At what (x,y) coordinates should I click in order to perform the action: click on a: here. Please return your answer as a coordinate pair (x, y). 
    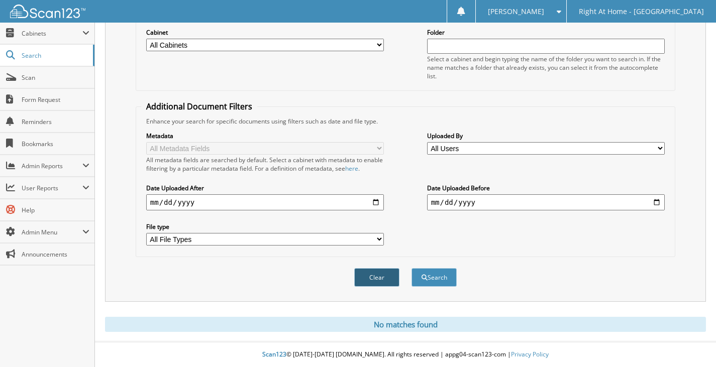
    Looking at the image, I should click on (352, 168).